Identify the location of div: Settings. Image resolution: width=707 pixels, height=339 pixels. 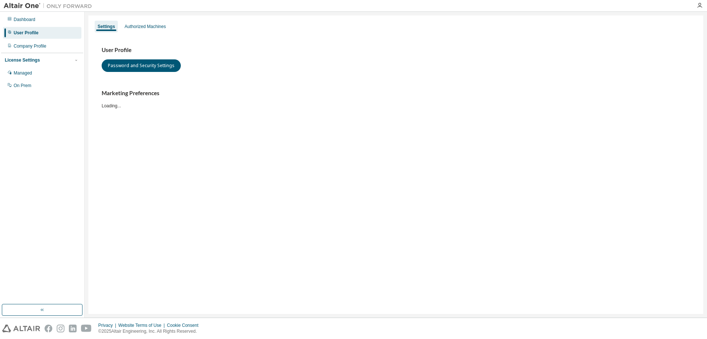
(106, 27).